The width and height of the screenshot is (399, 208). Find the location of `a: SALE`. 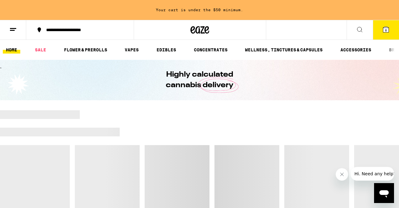

a: SALE is located at coordinates (41, 50).